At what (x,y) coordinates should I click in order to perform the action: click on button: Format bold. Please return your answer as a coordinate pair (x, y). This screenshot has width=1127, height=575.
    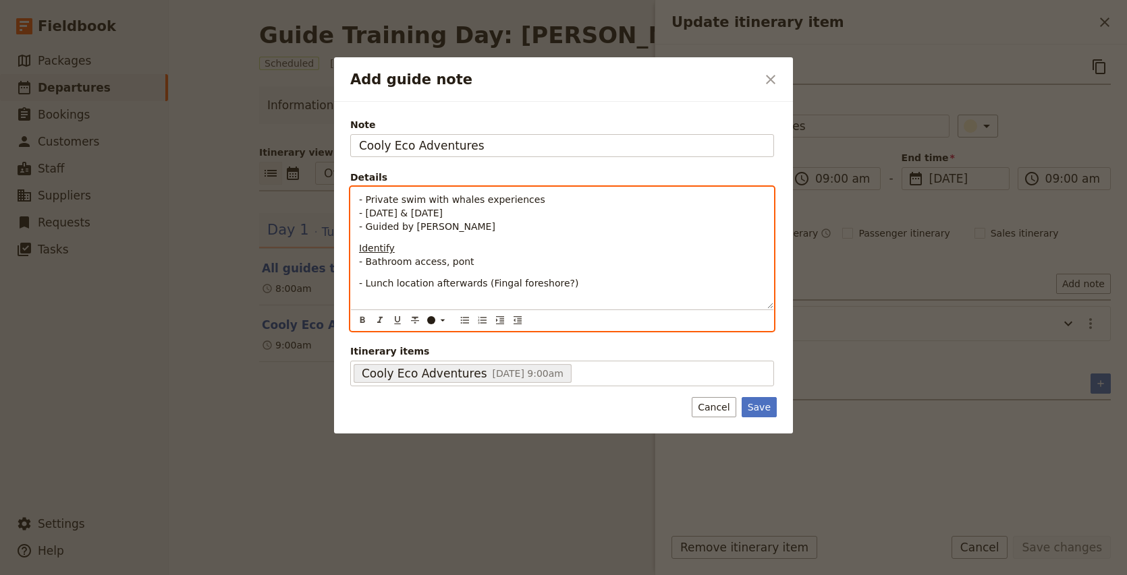
    Looking at the image, I should click on (362, 320).